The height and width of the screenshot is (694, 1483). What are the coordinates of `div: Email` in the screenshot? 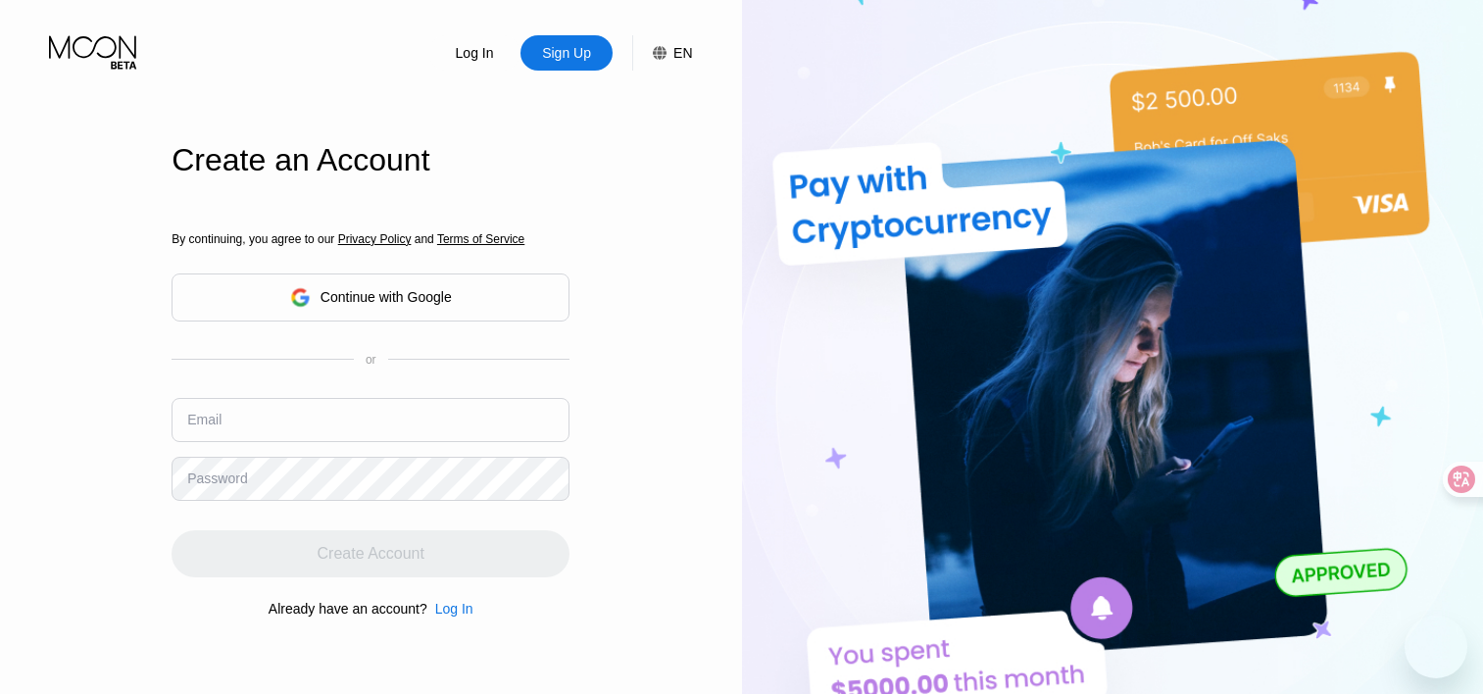 It's located at (204, 419).